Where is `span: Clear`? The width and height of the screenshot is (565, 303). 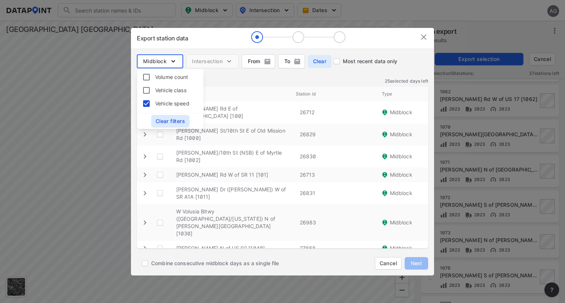
span: Clear is located at coordinates (319, 61).